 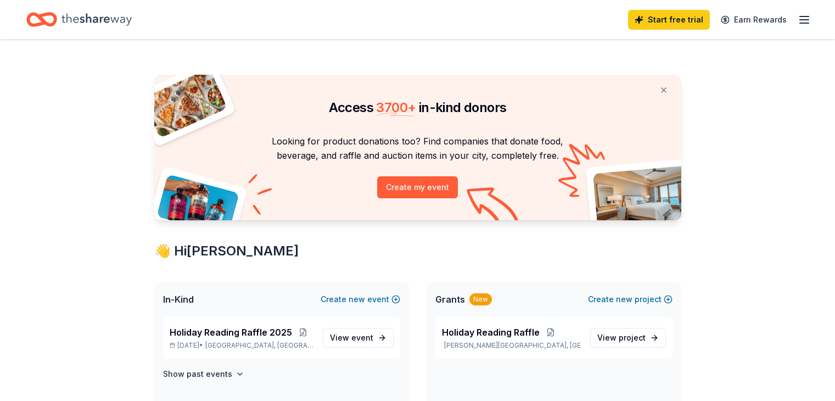 What do you see at coordinates (450, 299) in the screenshot?
I see `span: Grants` at bounding box center [450, 299].